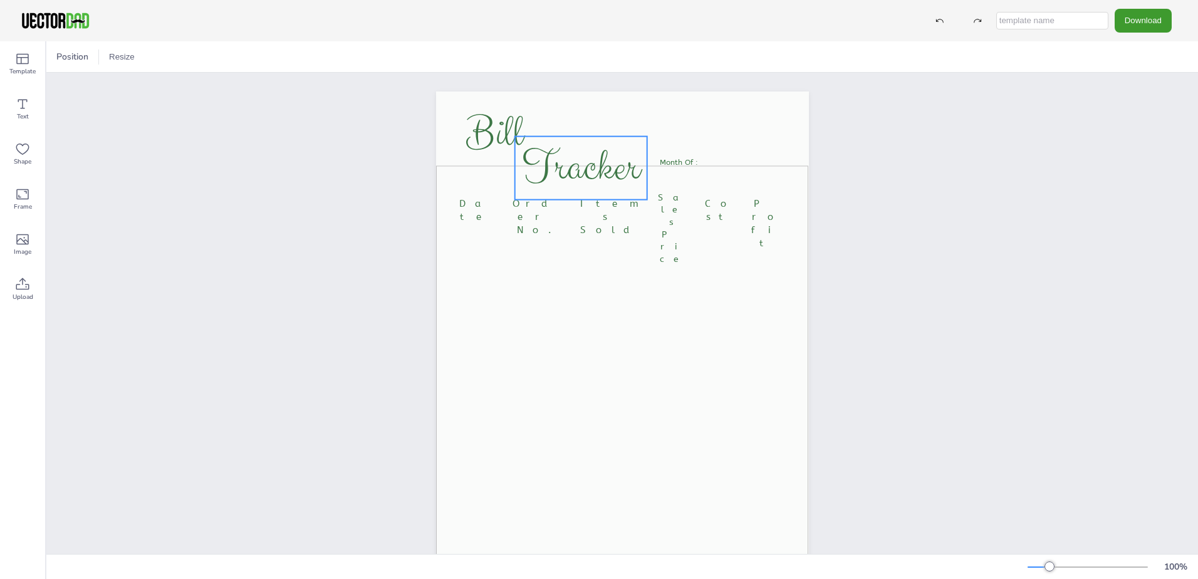 This screenshot has width=1198, height=579. What do you see at coordinates (23, 207) in the screenshot?
I see `span: Frame` at bounding box center [23, 207].